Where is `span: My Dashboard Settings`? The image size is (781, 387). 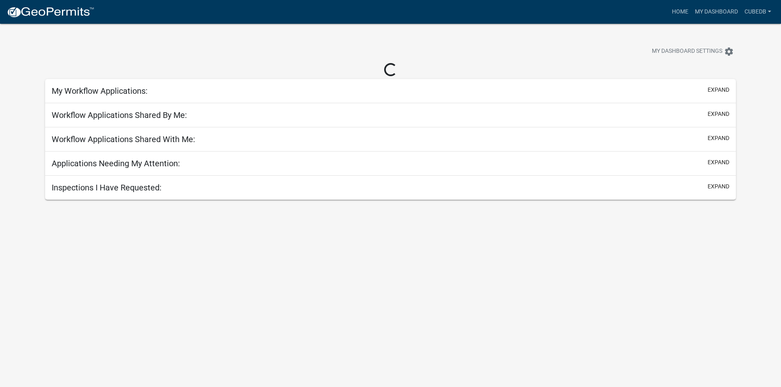
span: My Dashboard Settings is located at coordinates (687, 52).